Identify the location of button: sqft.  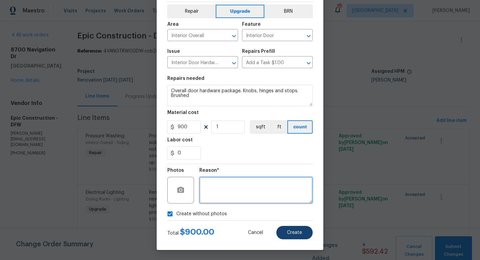
(261, 127).